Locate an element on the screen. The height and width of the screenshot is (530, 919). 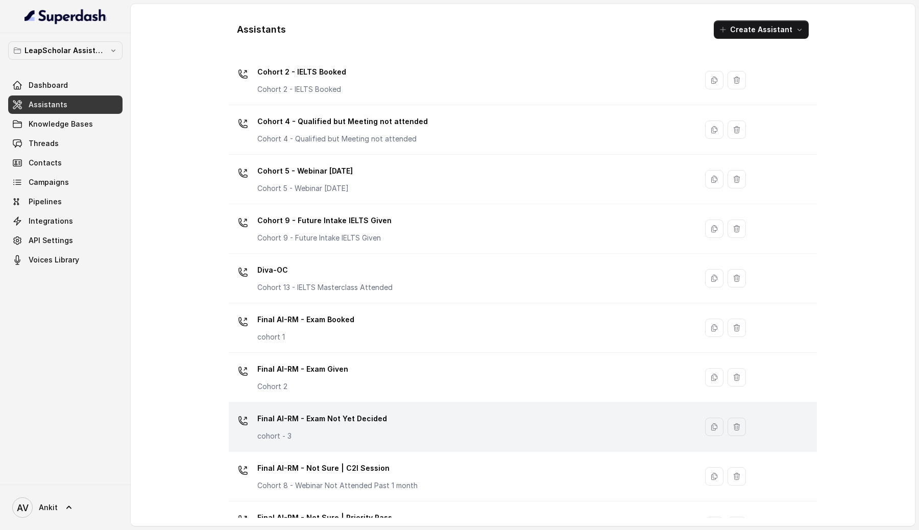
p: Diva-OC is located at coordinates (325, 270).